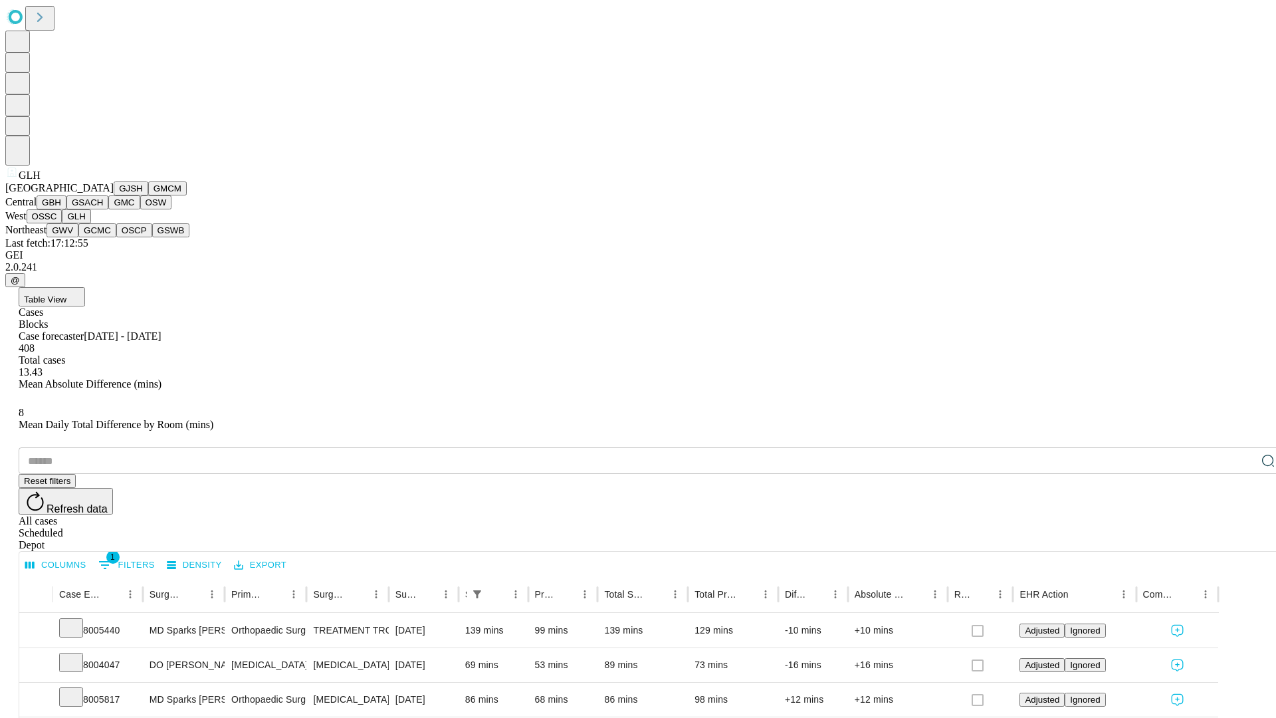 The image size is (1276, 718). I want to click on button: GJSH, so click(131, 188).